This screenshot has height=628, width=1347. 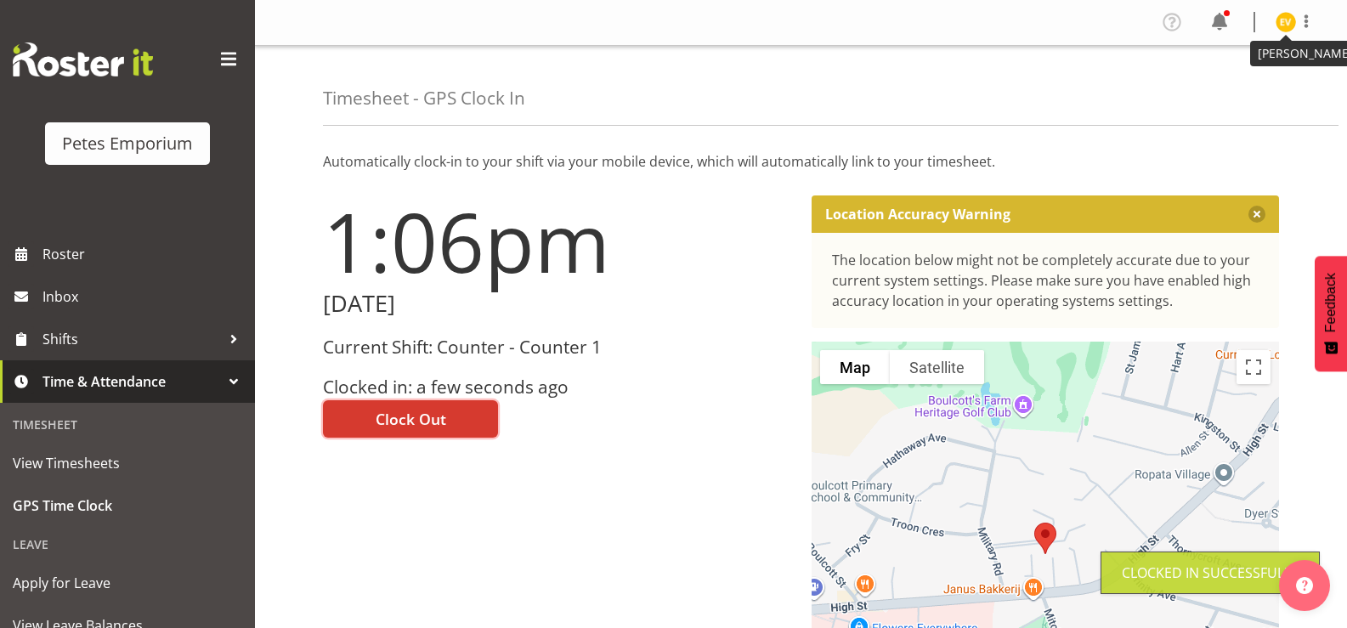 What do you see at coordinates (127, 583) in the screenshot?
I see `span: Apply for Leave` at bounding box center [127, 583].